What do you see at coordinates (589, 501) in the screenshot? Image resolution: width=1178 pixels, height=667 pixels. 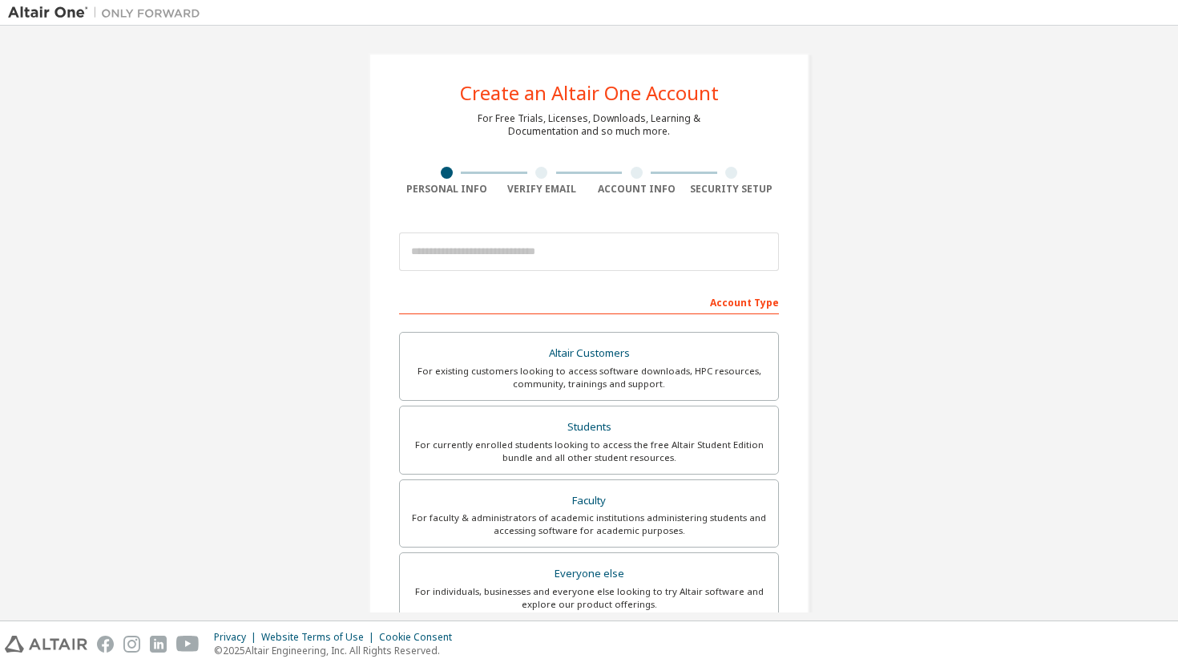 I see `div: Faculty` at bounding box center [589, 501].